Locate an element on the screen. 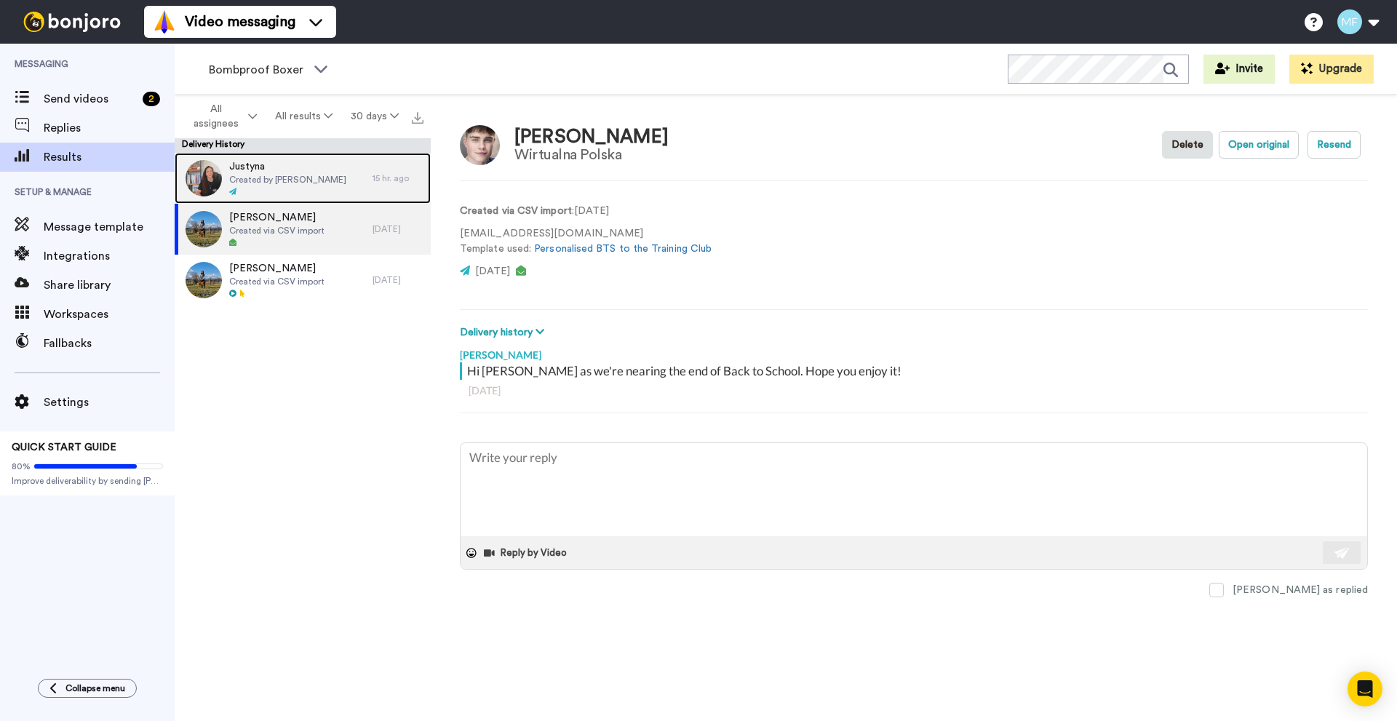  div: Wirtualna Polska is located at coordinates (591, 155).